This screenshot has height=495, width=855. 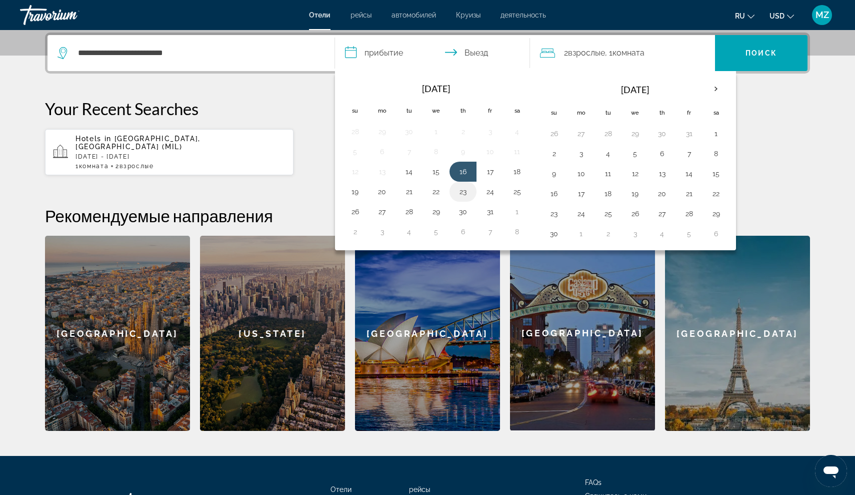 I want to click on input: Search hotel destination, so click(x=198, y=53).